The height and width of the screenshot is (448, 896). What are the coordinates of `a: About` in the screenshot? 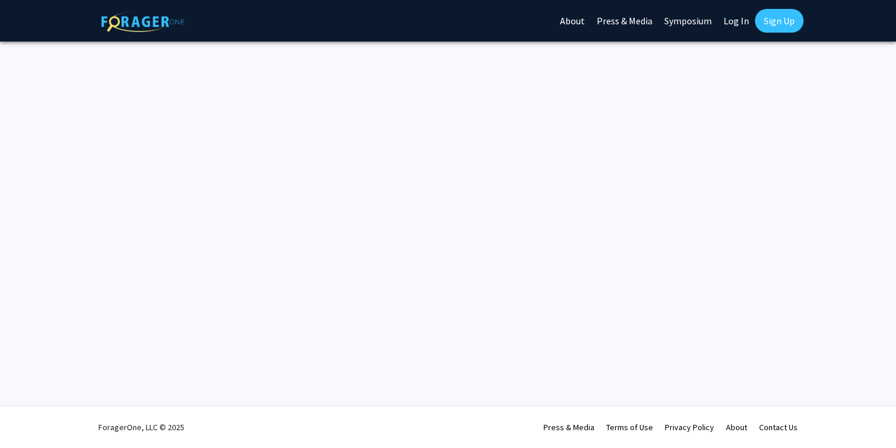 It's located at (737, 427).